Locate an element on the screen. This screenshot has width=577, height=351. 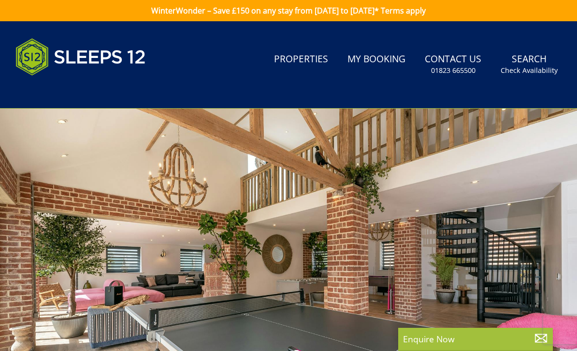
small: Check Availability is located at coordinates (529, 71).